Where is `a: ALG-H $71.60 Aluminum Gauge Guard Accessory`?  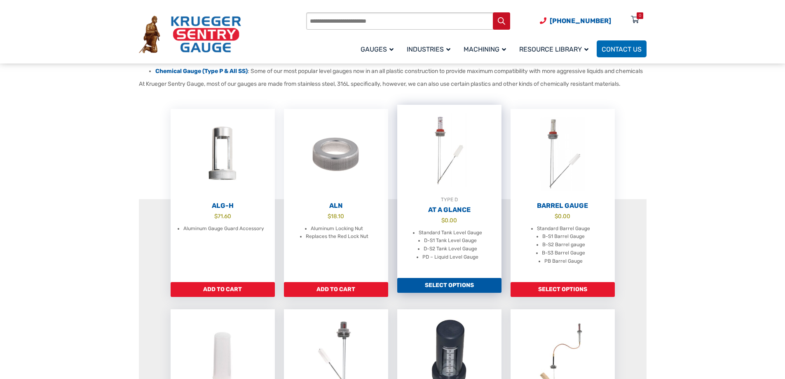 a: ALG-H $71.60 Aluminum Gauge Guard Accessory is located at coordinates (223, 195).